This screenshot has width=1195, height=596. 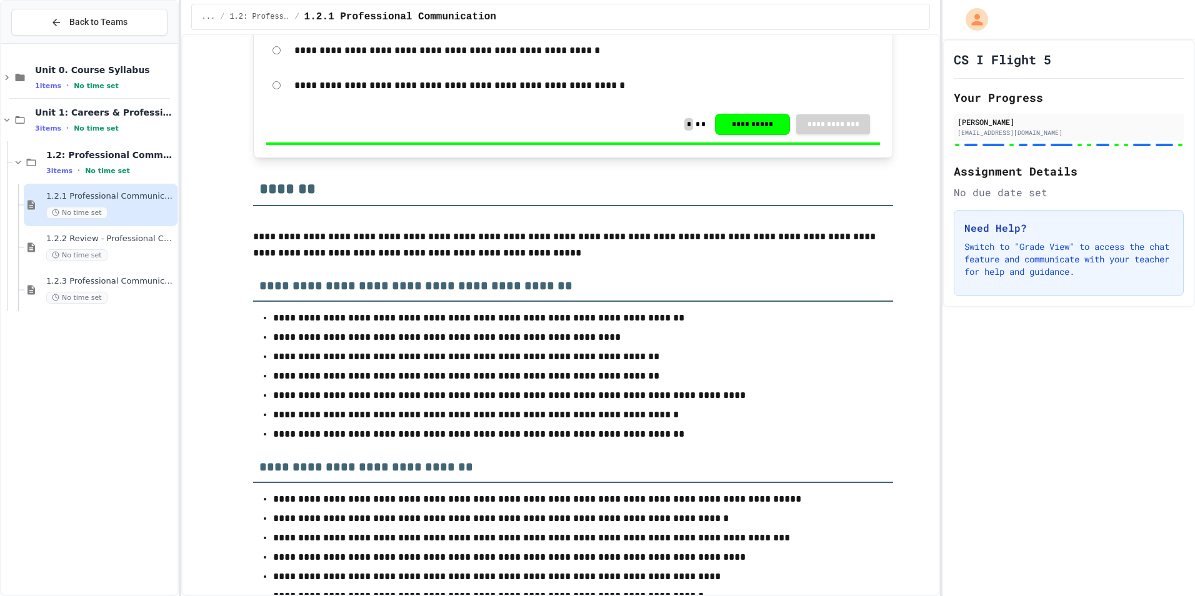 I want to click on button: Back to Teams, so click(x=89, y=22).